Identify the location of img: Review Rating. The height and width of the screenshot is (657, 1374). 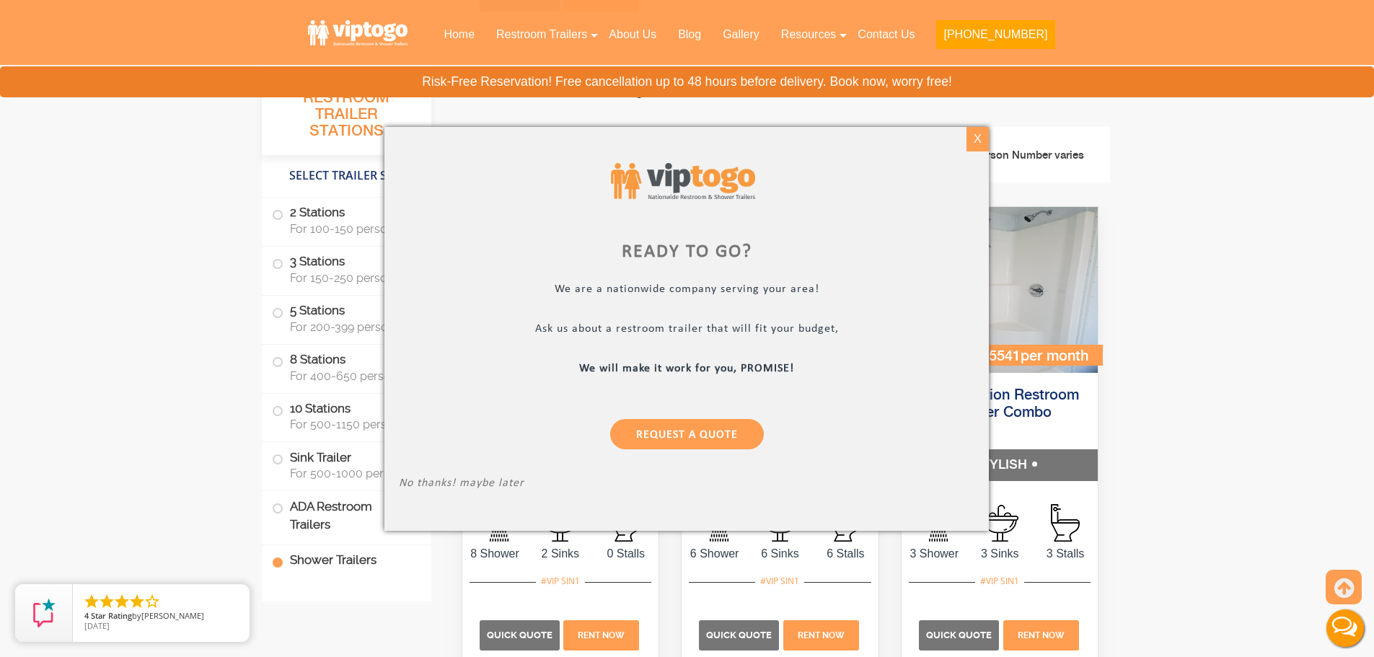
(44, 613).